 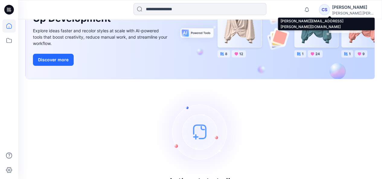 I want to click on button: Discover more, so click(x=53, y=60).